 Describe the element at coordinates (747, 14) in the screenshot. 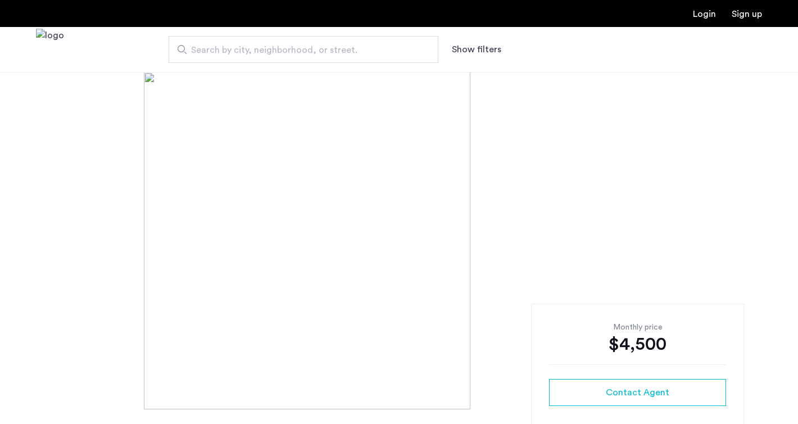

I see `a: Registration` at that location.